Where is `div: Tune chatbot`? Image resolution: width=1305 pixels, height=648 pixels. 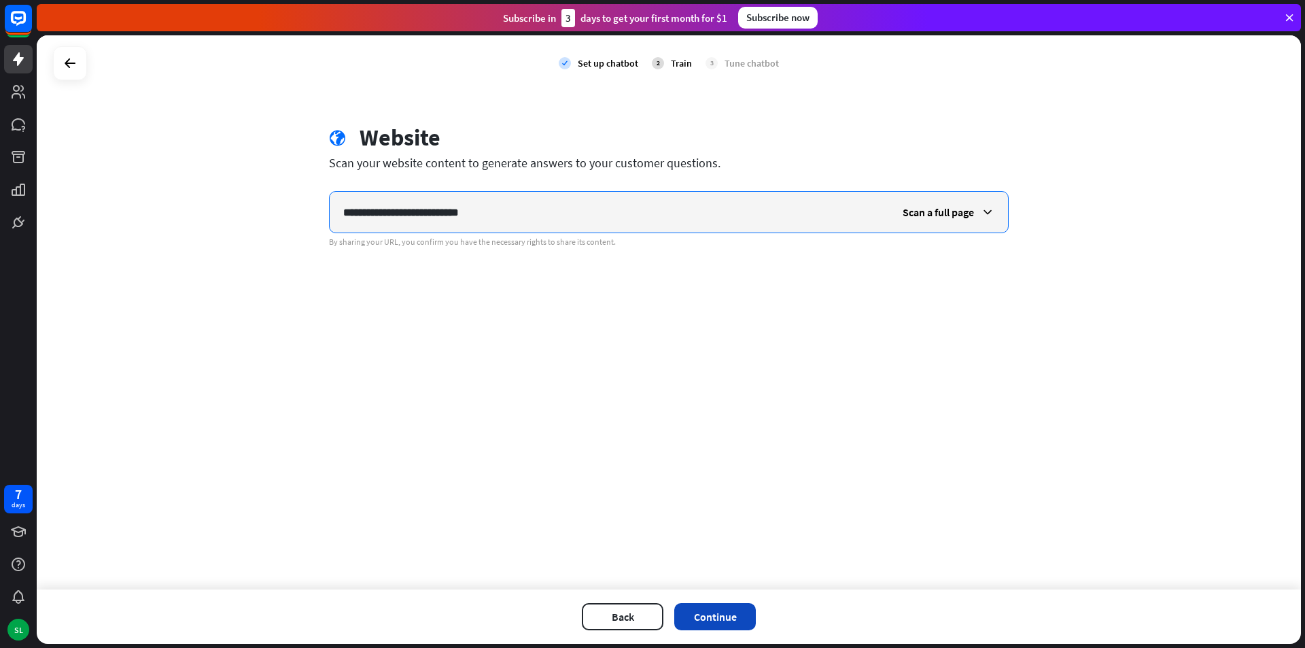 div: Tune chatbot is located at coordinates (752, 63).